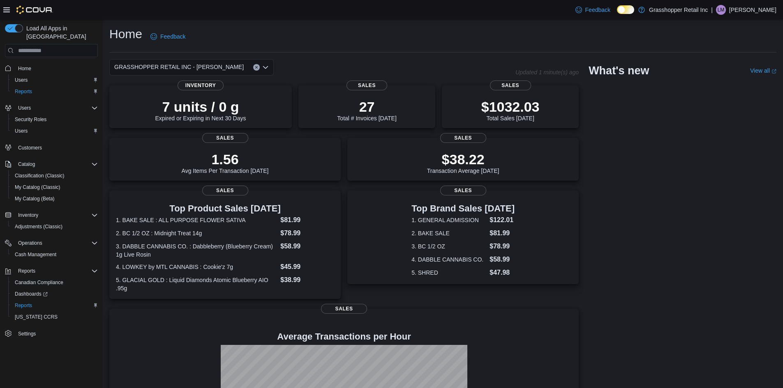 The width and height of the screenshot is (783, 388). I want to click on span: Canadian Compliance, so click(39, 283).